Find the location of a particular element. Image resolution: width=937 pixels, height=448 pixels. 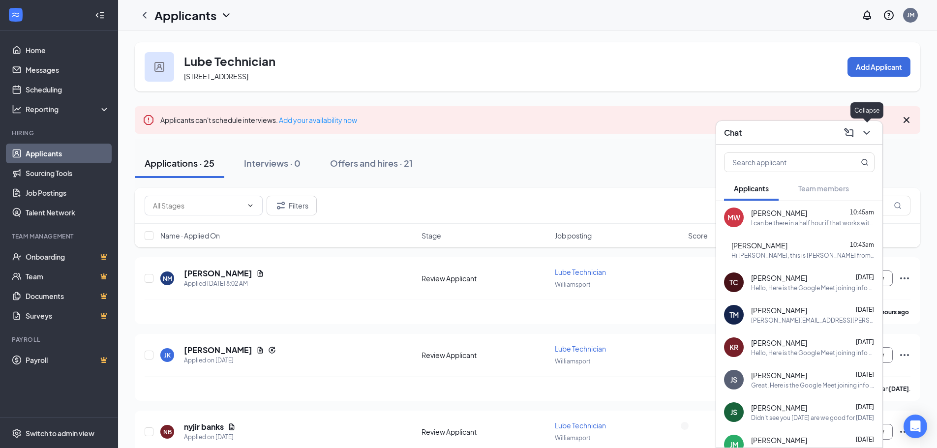

div: Interviews · 0 is located at coordinates (272, 163).